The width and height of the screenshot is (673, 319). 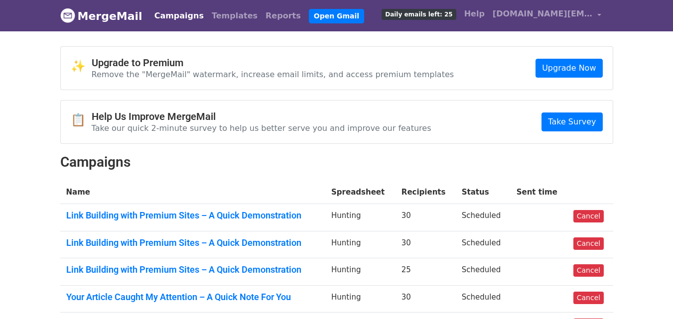 I want to click on th: Name, so click(x=193, y=192).